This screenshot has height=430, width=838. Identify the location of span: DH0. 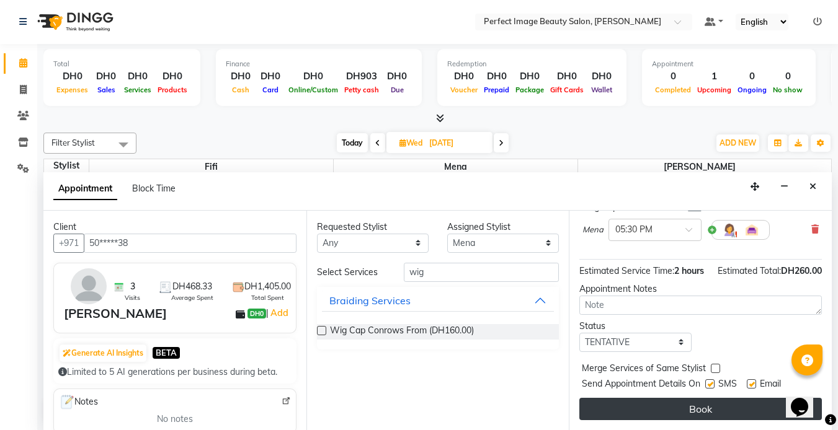
(257, 314).